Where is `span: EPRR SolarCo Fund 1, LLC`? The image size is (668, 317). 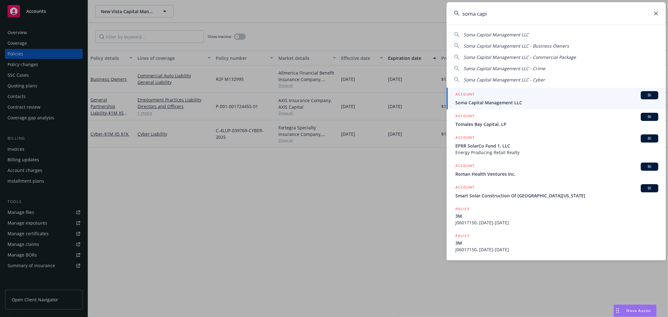
span: EPRR SolarCo Fund 1, LLC is located at coordinates (557, 146).